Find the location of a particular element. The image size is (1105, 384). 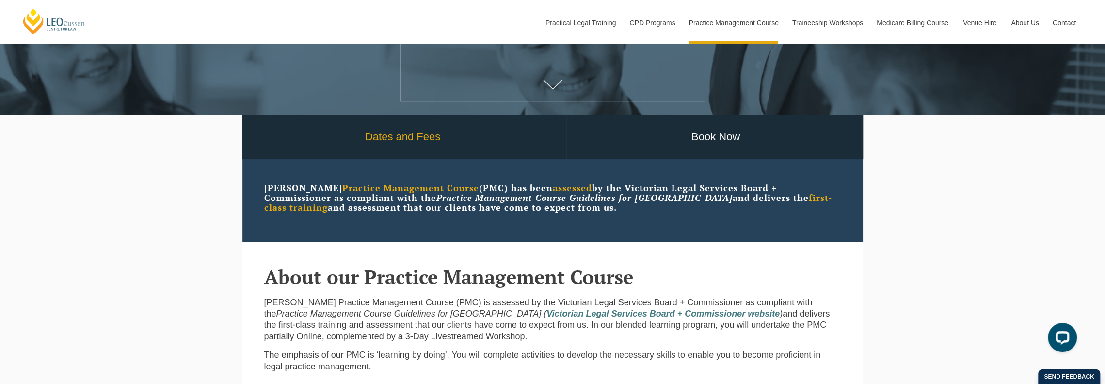

p: The emphasis of our PMC is ‘learning by doing’. You will complete activities to develop the neces... is located at coordinates (553, 360).